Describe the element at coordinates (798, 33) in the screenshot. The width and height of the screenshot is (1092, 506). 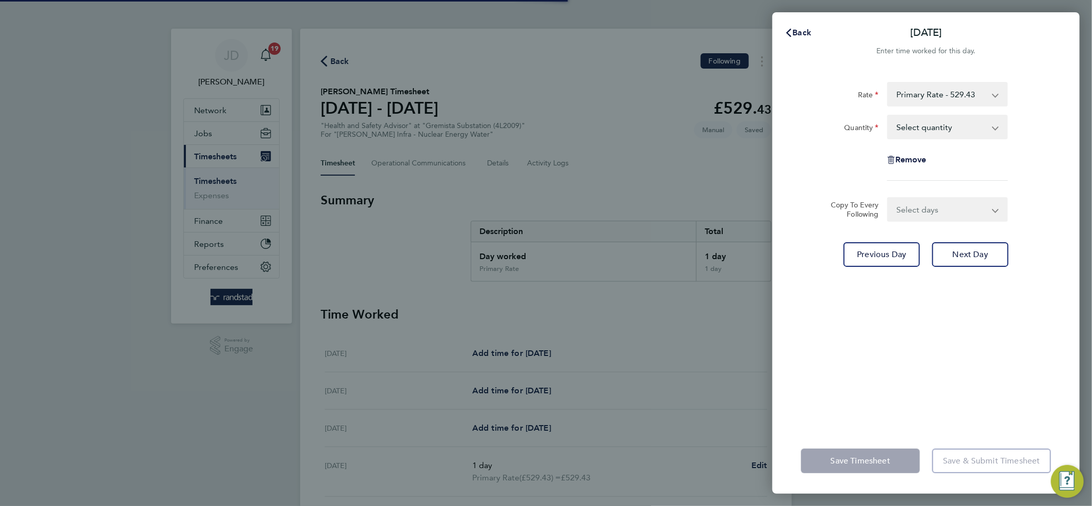
I see `button: Back` at that location.